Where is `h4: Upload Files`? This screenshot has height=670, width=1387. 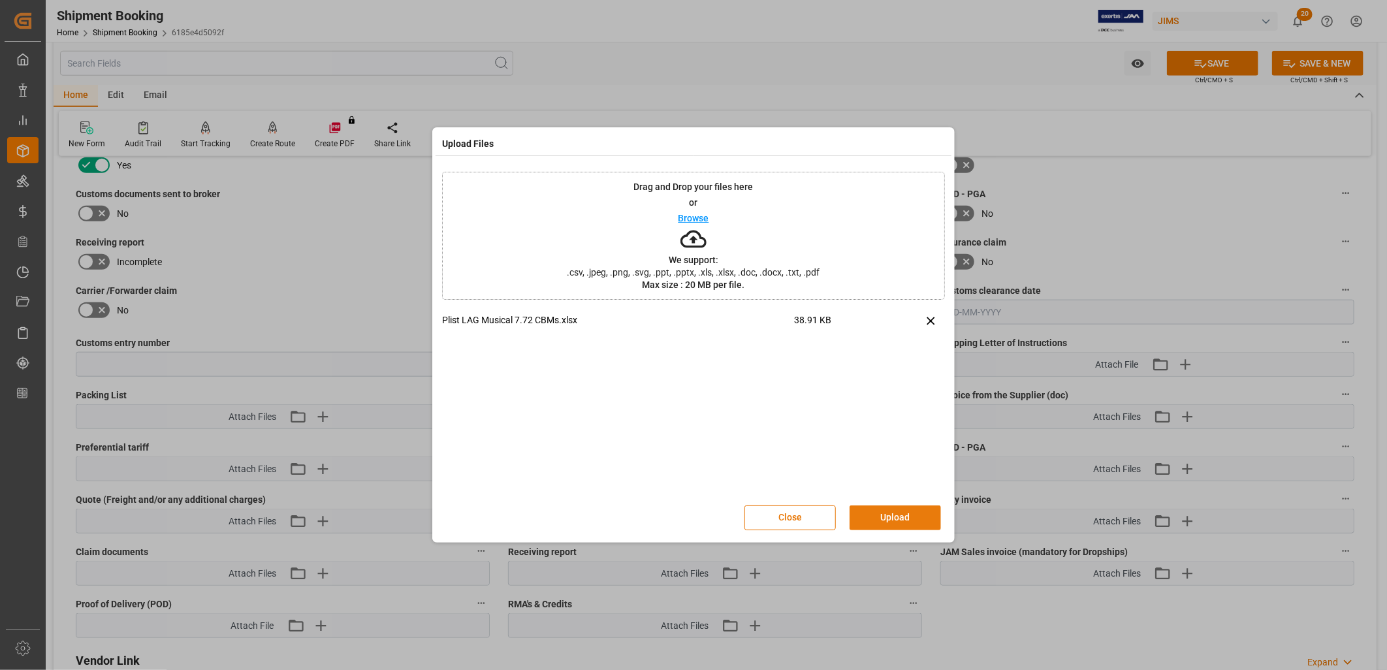
h4: Upload Files is located at coordinates (467, 144).